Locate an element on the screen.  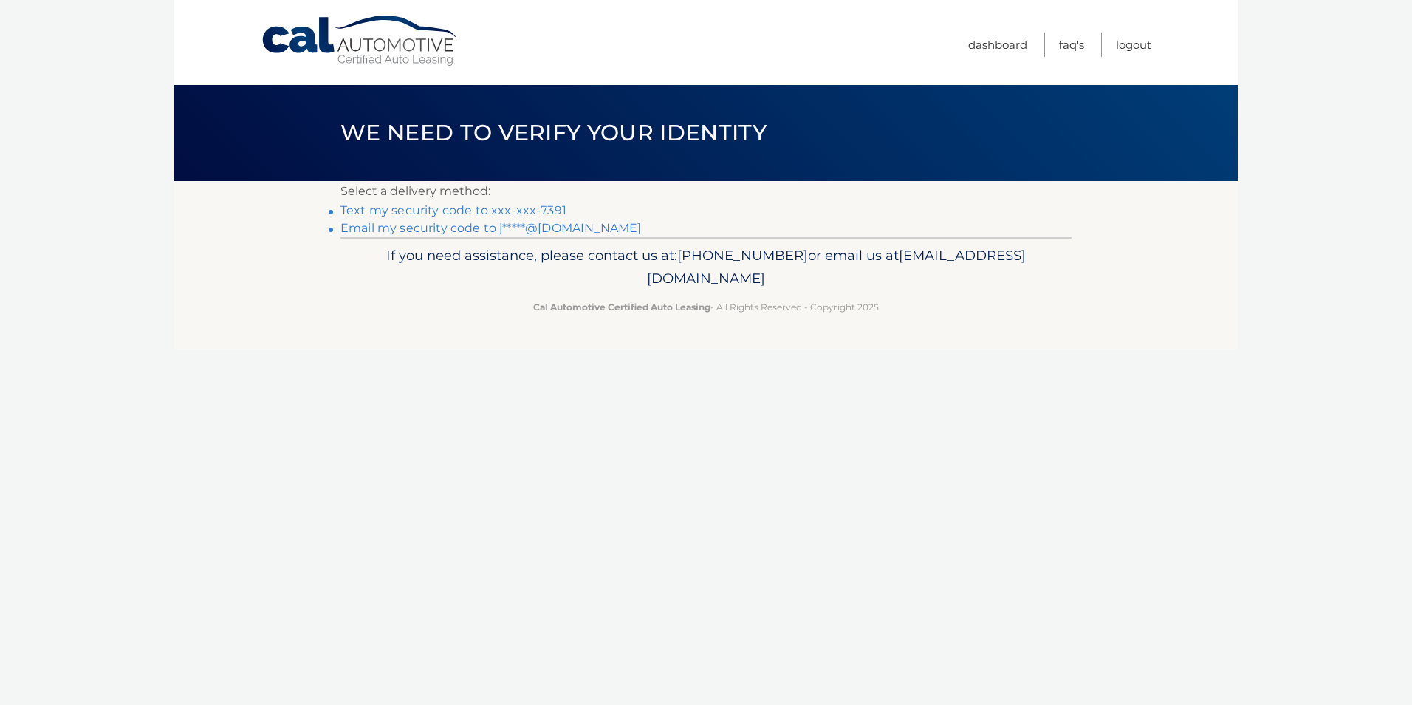
p: If you need assistance, please contact us at: or email us at is located at coordinates (706, 267).